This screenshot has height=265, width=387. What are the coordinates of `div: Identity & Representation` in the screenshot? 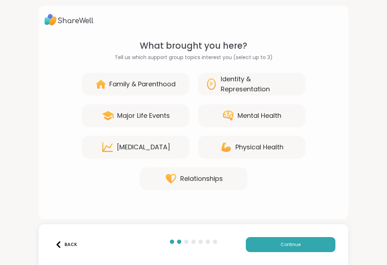 It's located at (260, 84).